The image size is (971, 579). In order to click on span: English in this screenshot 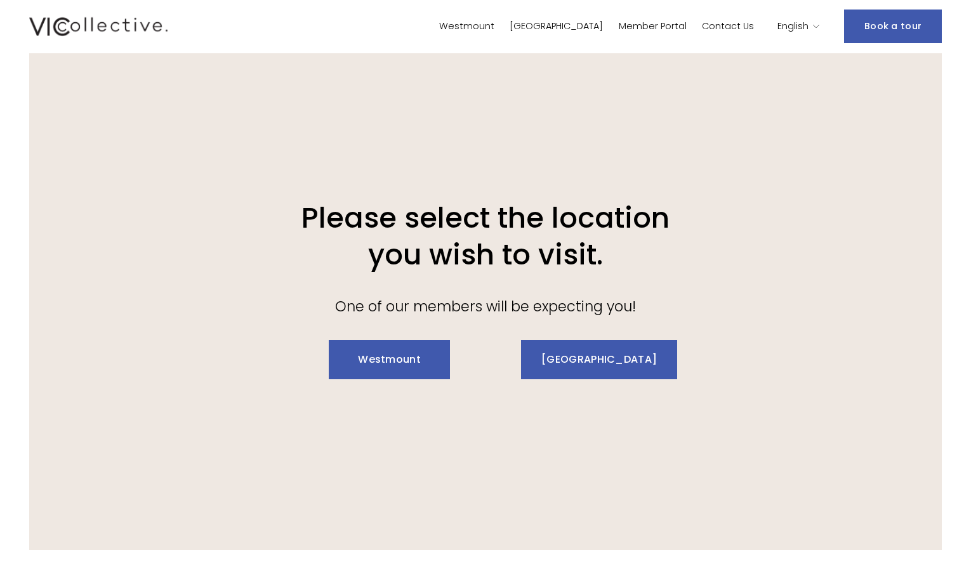, I will do `click(792, 27)`.